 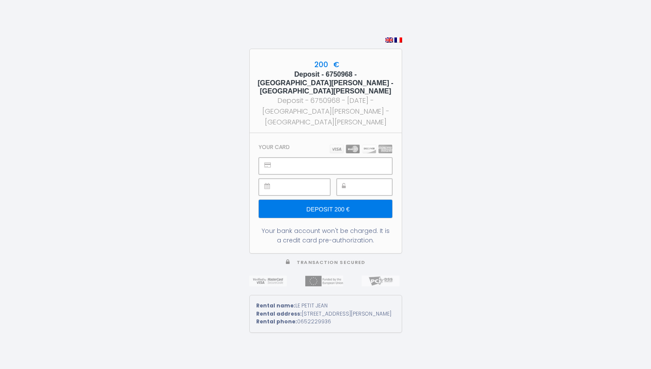 I want to click on strong: Rental address:, so click(x=279, y=313).